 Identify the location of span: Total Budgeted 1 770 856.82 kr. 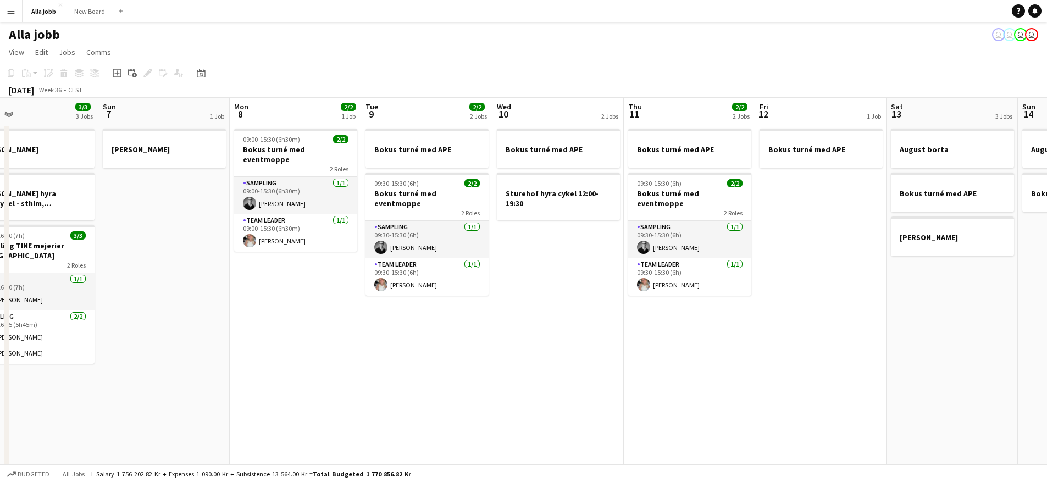
(362, 474).